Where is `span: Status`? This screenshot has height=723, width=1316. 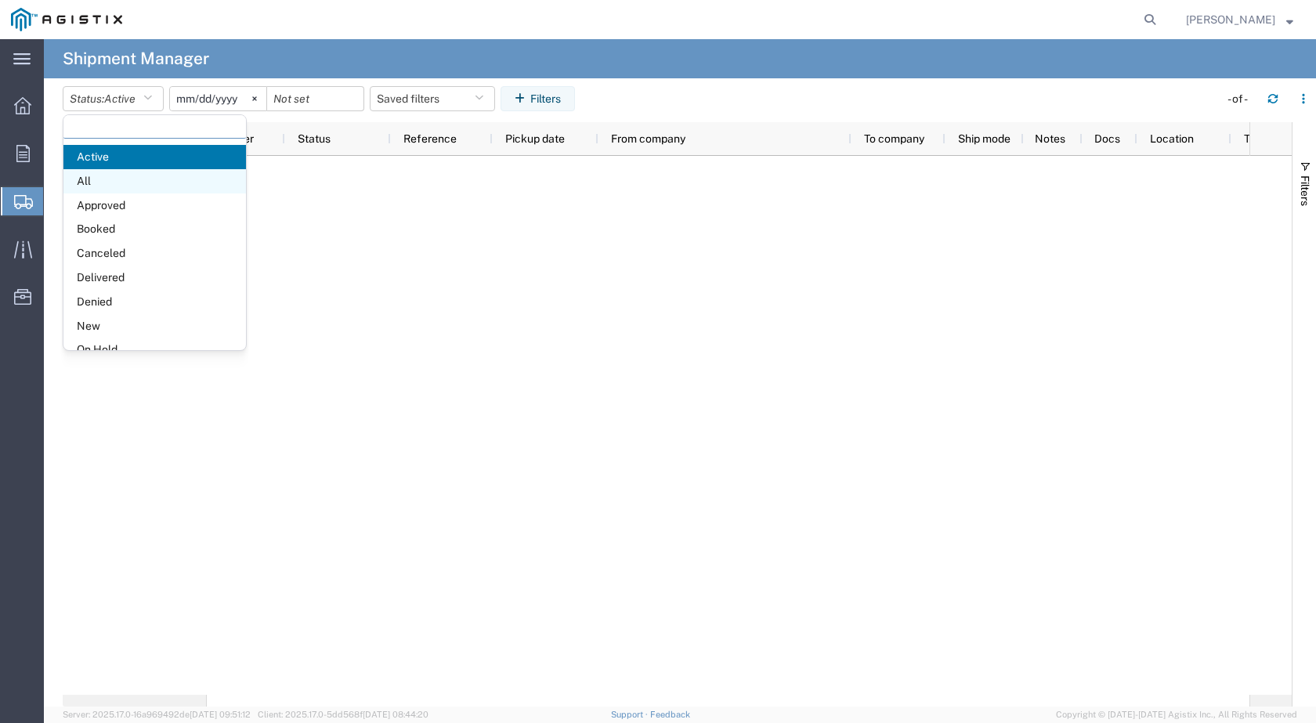 span: Status is located at coordinates (314, 139).